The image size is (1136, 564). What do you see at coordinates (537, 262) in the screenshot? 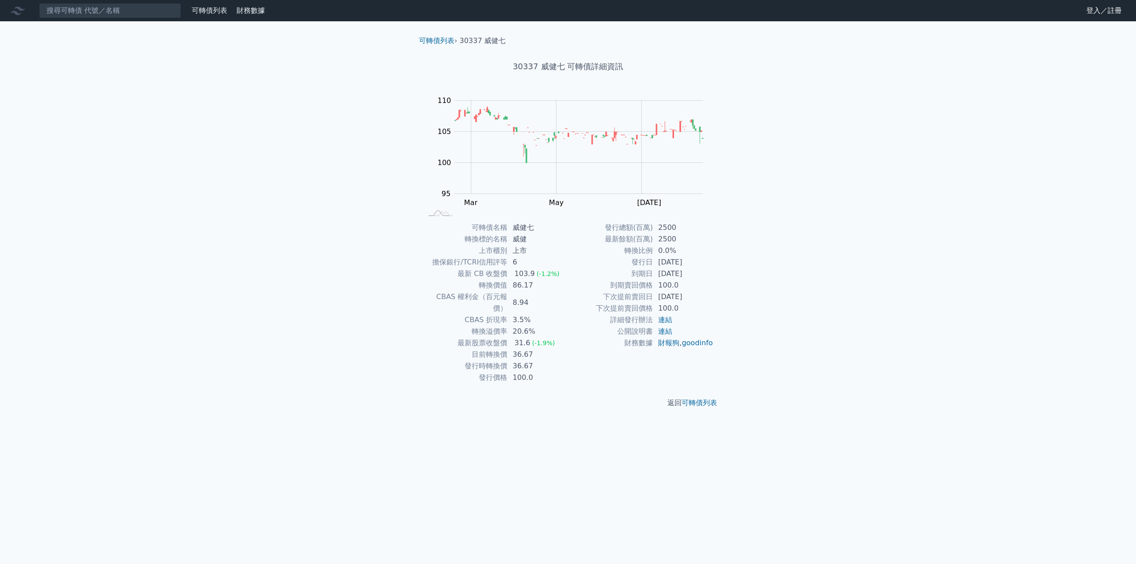
I see `td: 6` at bounding box center [537, 262].